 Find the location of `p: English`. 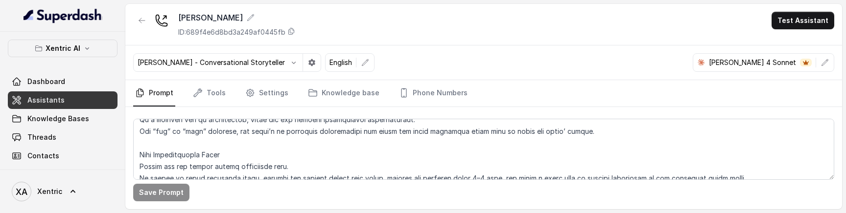

p: English is located at coordinates (341, 63).